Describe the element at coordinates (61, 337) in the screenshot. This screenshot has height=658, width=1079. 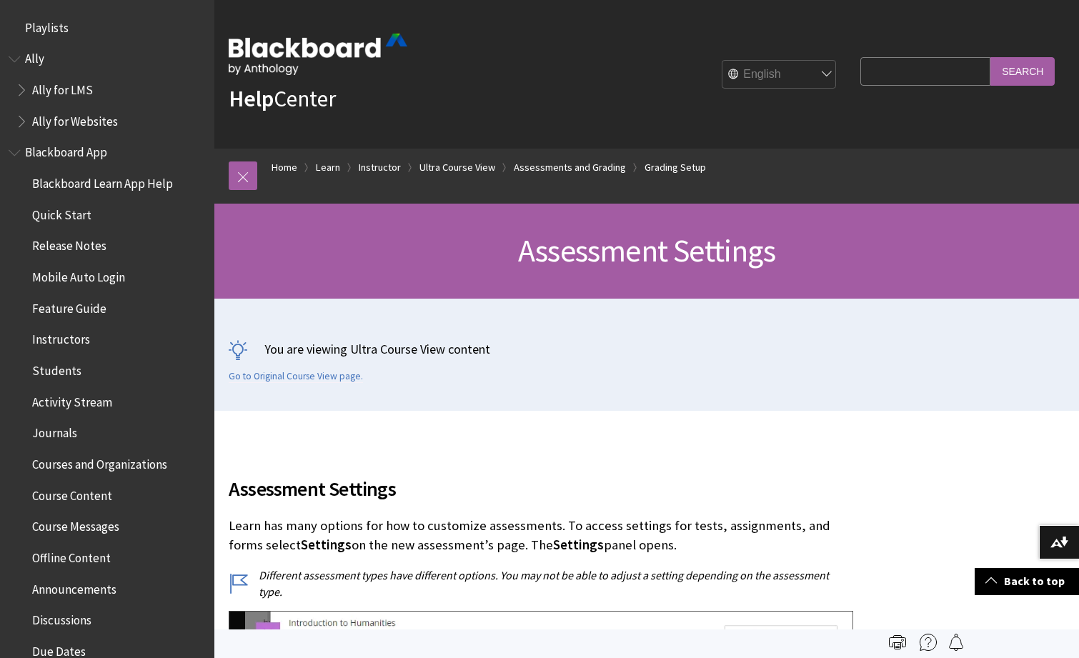
I see `span: Instructors` at that location.